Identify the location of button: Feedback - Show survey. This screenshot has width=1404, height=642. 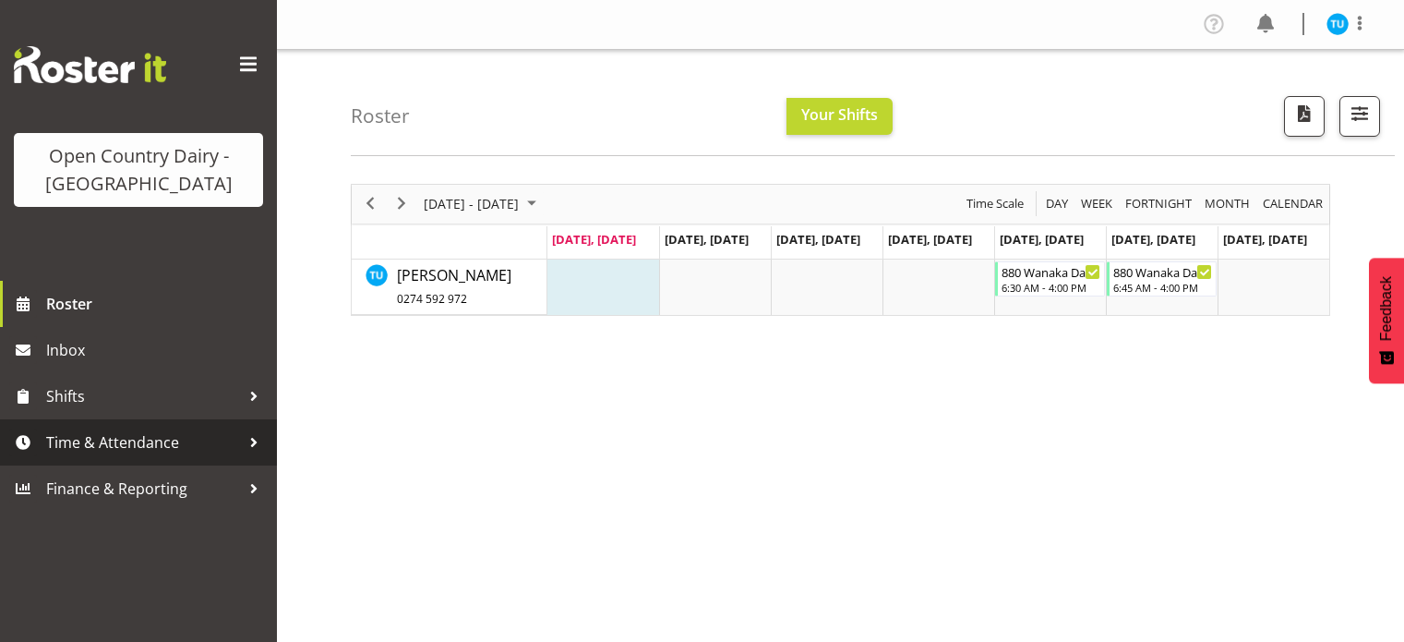
(1387, 320).